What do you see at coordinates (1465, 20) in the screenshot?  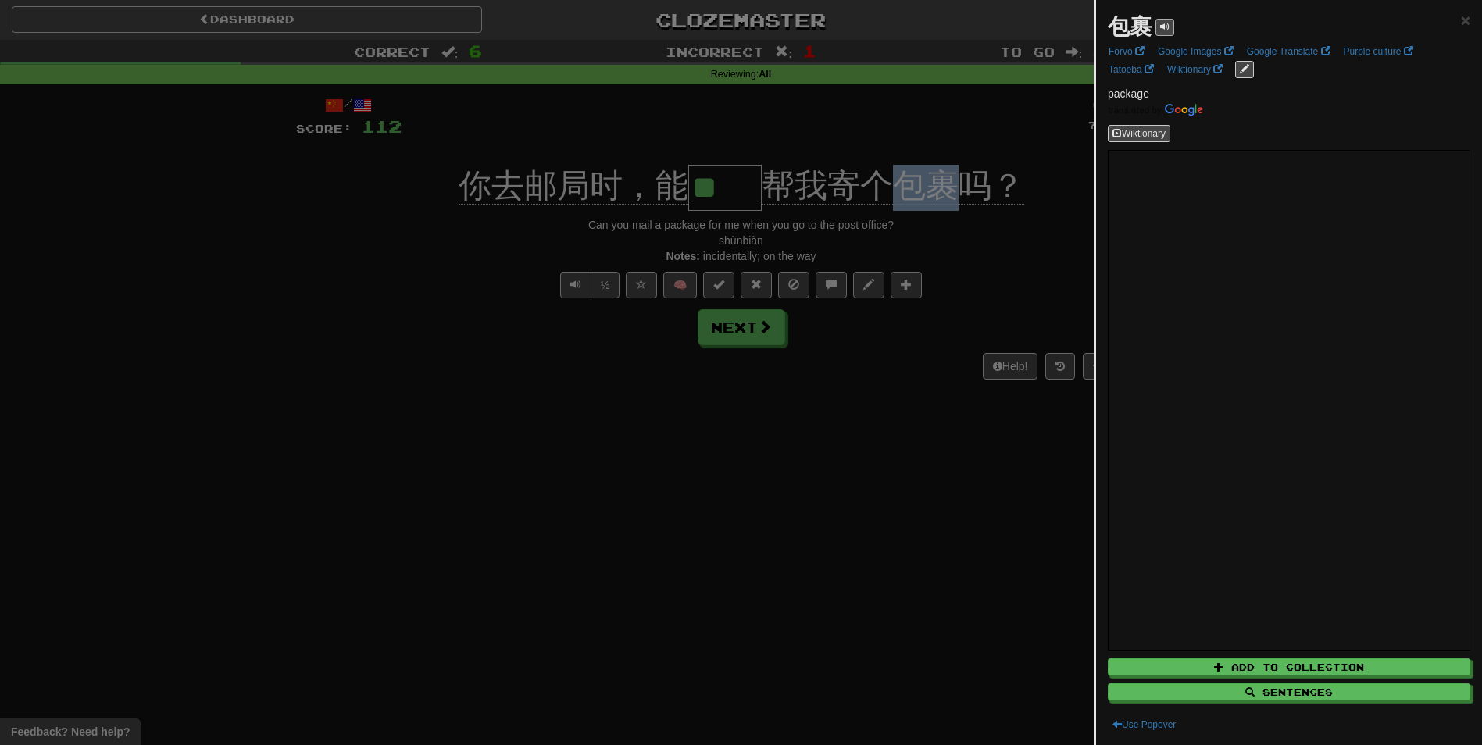 I see `button: Close` at bounding box center [1465, 20].